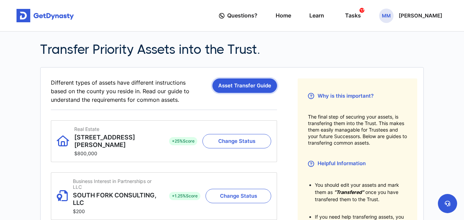 The image size is (464, 220). Describe the element at coordinates (116, 184) in the screenshot. I see `p: Business Interest in Partnerships or LLC` at that location.